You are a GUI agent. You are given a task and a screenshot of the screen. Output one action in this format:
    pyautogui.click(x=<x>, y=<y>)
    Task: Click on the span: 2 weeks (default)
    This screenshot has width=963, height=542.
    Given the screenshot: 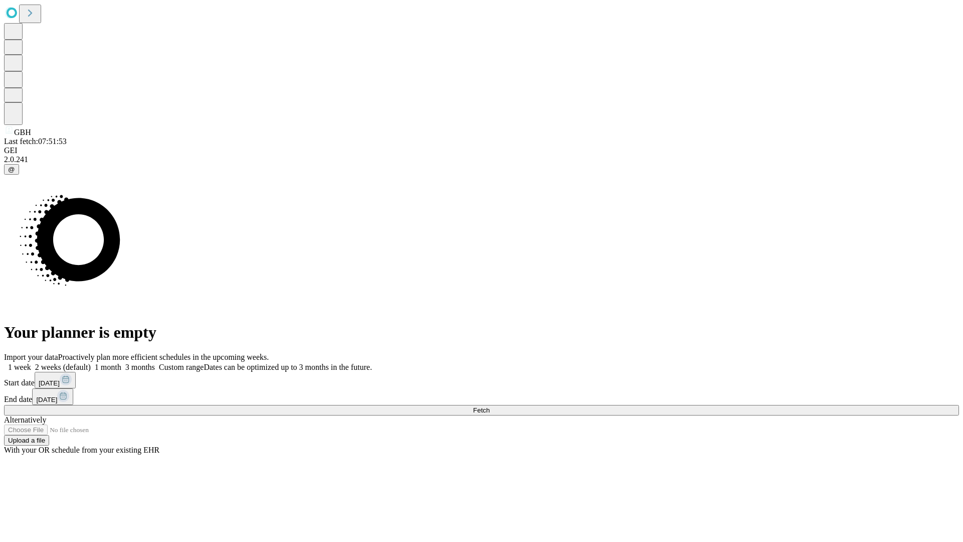 What is the action you would take?
    pyautogui.click(x=63, y=367)
    